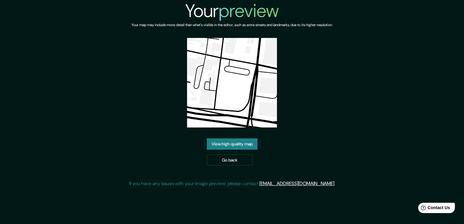  Describe the element at coordinates (29, 7) in the screenshot. I see `span: Contact Us` at that location.